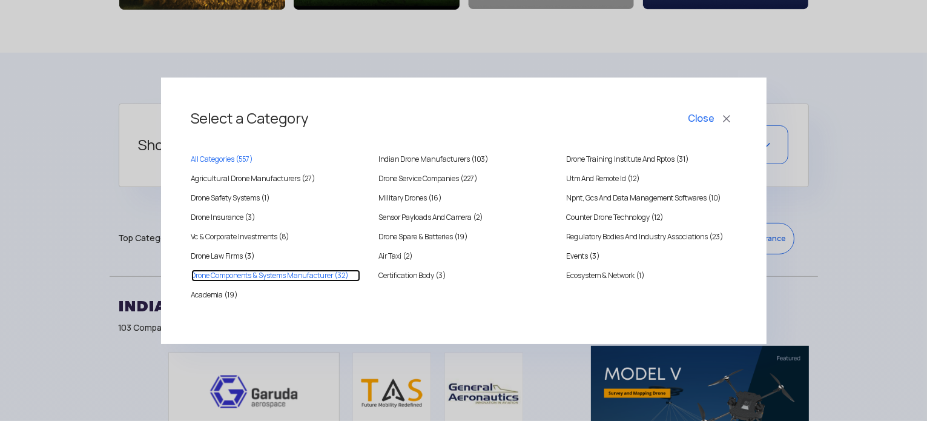 The height and width of the screenshot is (421, 927). What do you see at coordinates (245, 159) in the screenshot?
I see `span: 557` at bounding box center [245, 159].